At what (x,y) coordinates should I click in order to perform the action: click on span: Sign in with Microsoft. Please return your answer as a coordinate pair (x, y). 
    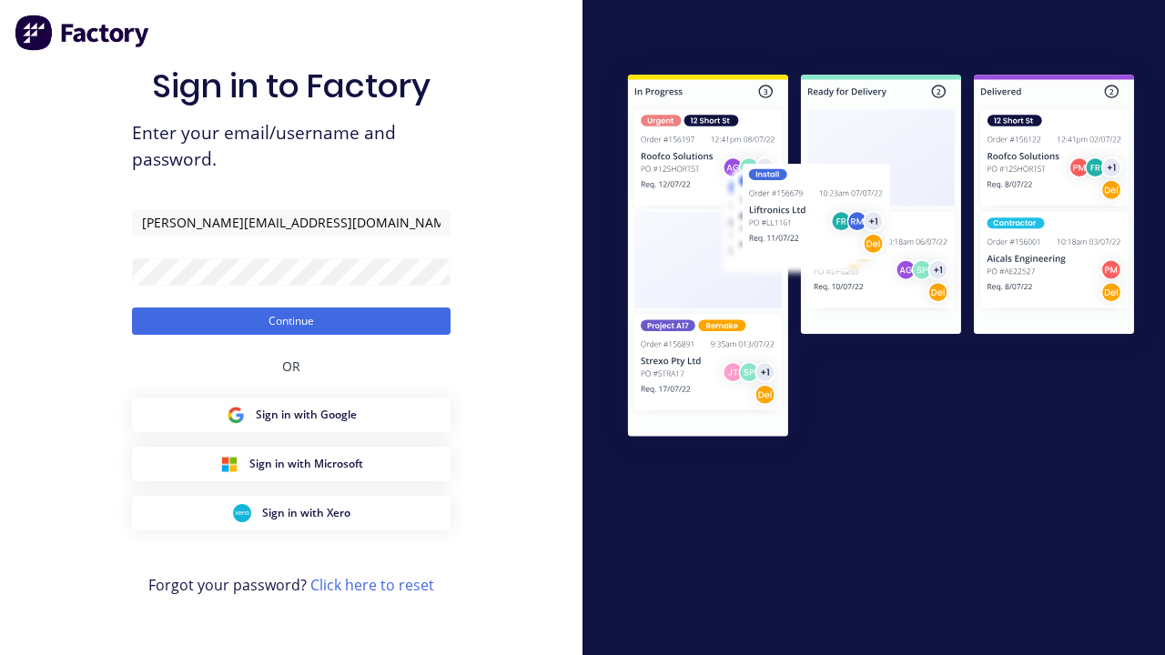
    Looking at the image, I should click on (306, 464).